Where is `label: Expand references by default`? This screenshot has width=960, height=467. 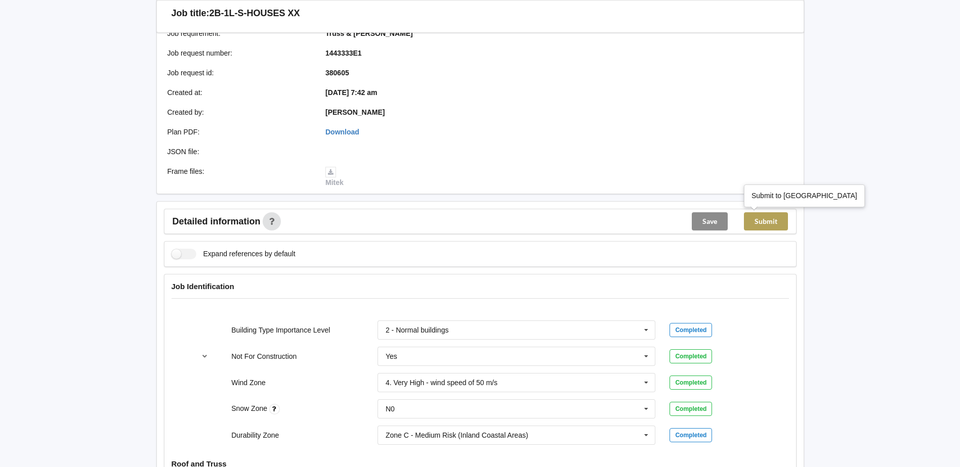 label: Expand references by default is located at coordinates (233, 254).